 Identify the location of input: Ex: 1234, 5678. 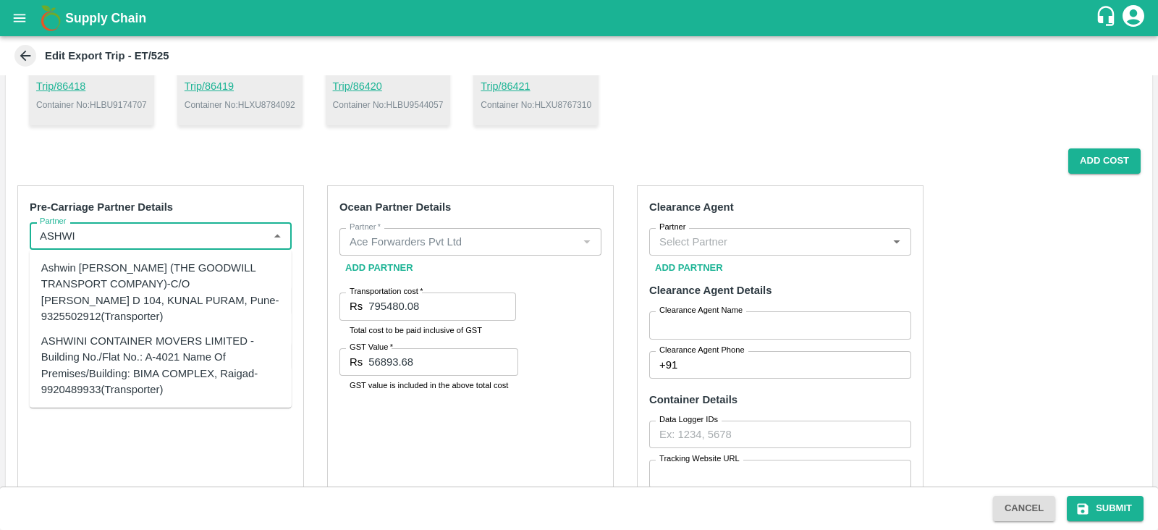
(780, 434).